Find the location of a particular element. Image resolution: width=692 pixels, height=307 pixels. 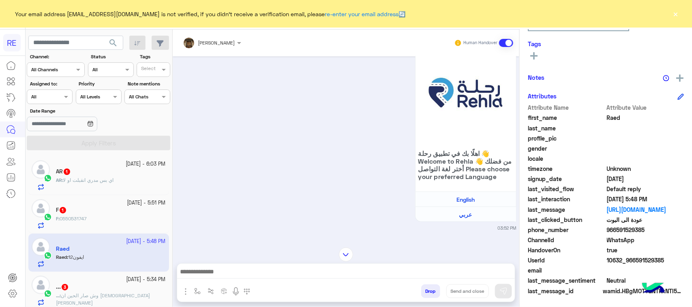

span: Attribute Name is located at coordinates (566, 107).